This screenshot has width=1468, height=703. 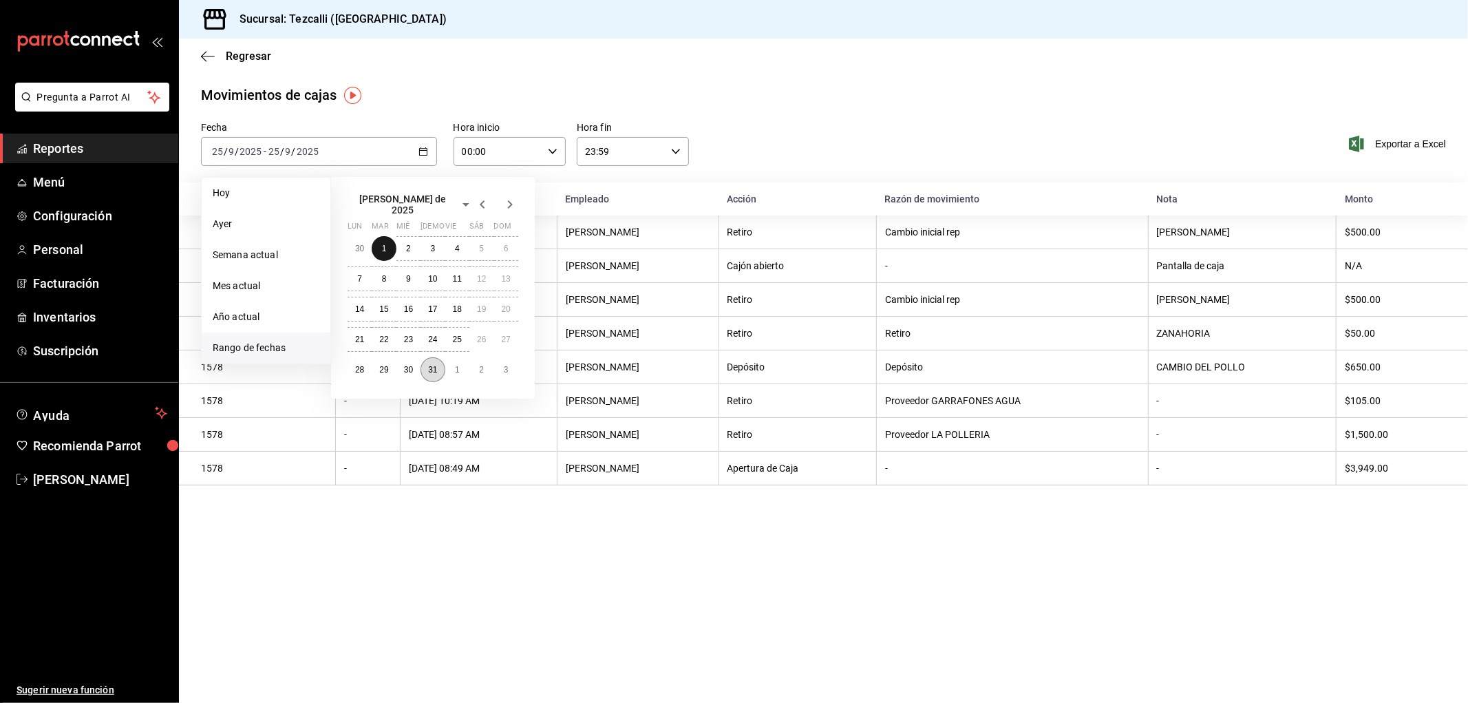 I want to click on div: $1,500.00, so click(x=1395, y=434).